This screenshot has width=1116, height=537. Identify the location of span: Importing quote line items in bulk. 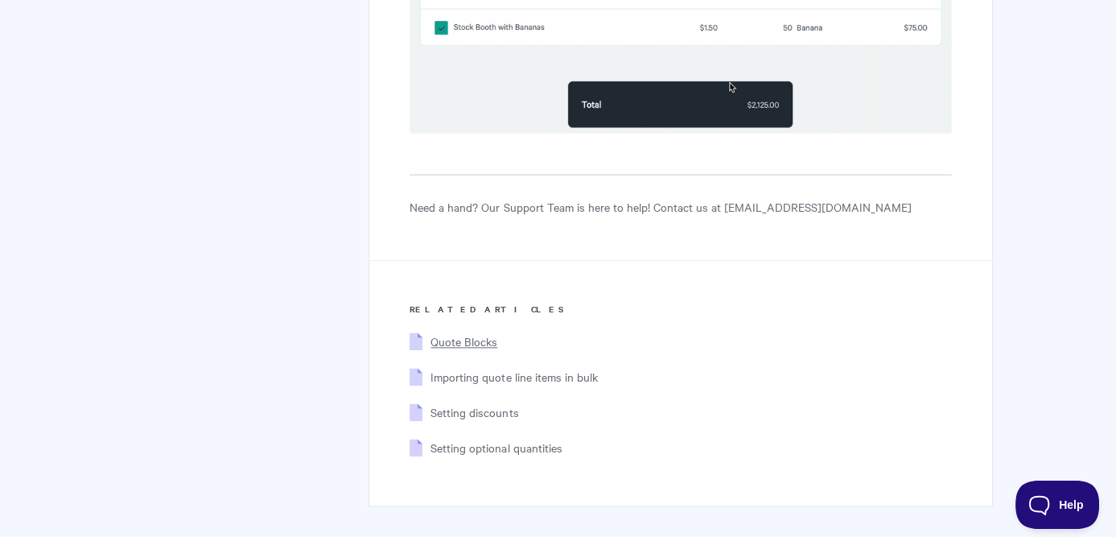
(513, 376).